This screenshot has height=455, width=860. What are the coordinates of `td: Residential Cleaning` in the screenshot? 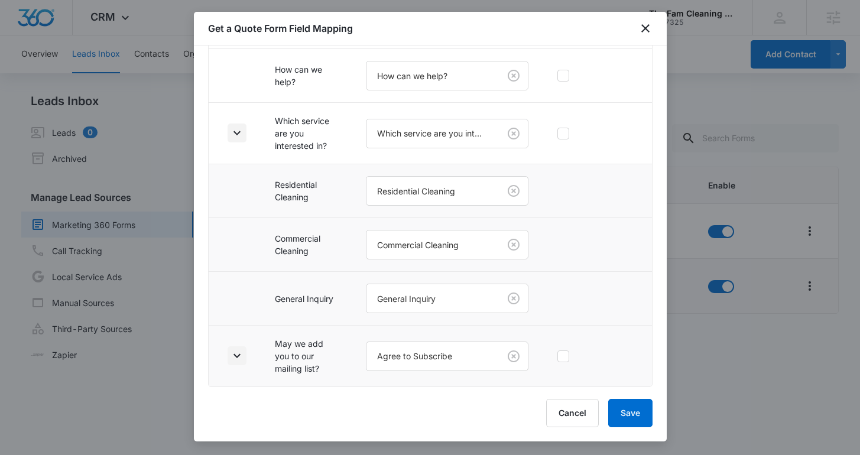 It's located at (306, 191).